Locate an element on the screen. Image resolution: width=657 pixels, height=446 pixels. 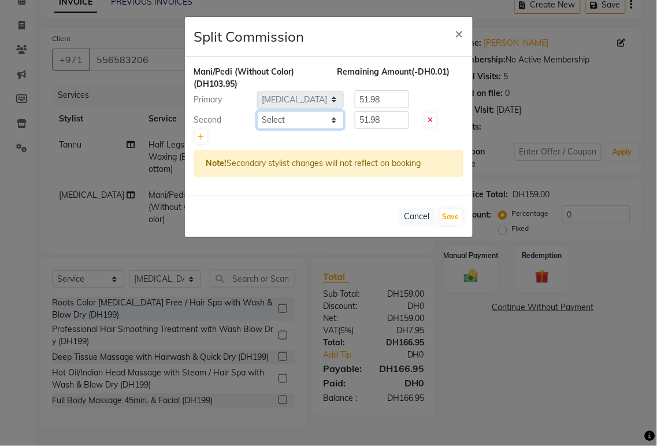
button: Cancel is located at coordinates (417, 216).